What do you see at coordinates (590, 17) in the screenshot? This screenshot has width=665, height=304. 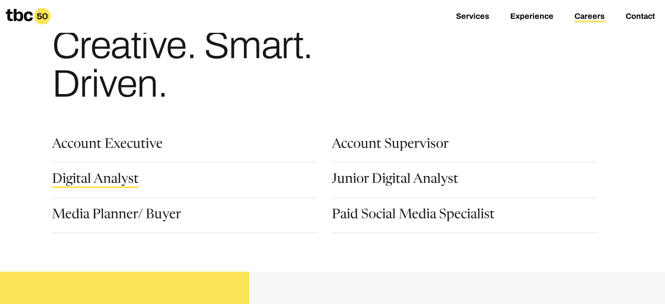 I see `a: Careers` at bounding box center [590, 17].